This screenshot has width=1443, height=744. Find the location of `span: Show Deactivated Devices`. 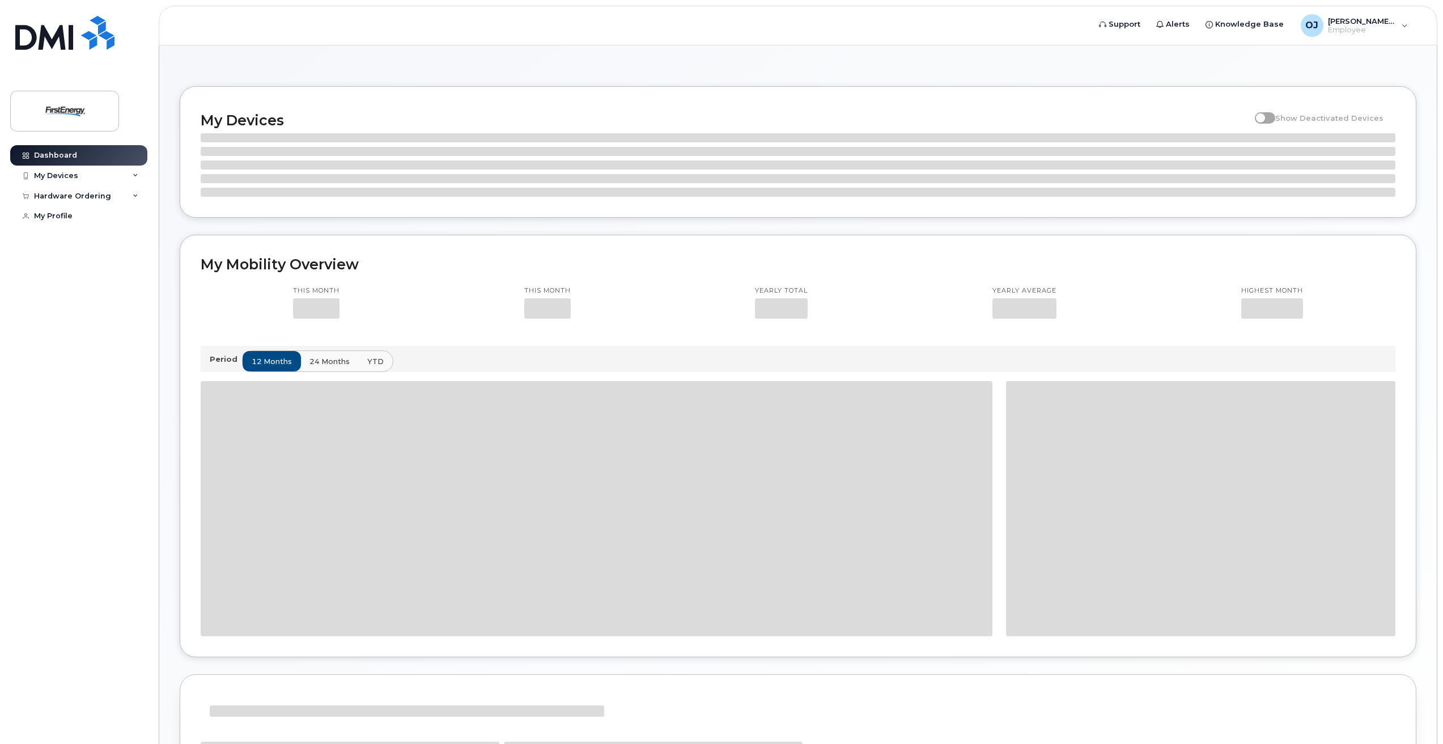

span: Show Deactivated Devices is located at coordinates (1329, 118).